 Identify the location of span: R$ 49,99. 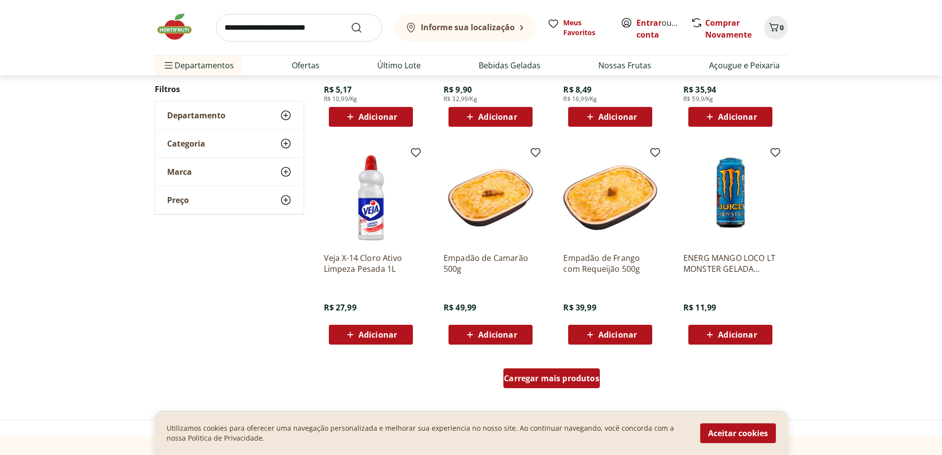
(460, 307).